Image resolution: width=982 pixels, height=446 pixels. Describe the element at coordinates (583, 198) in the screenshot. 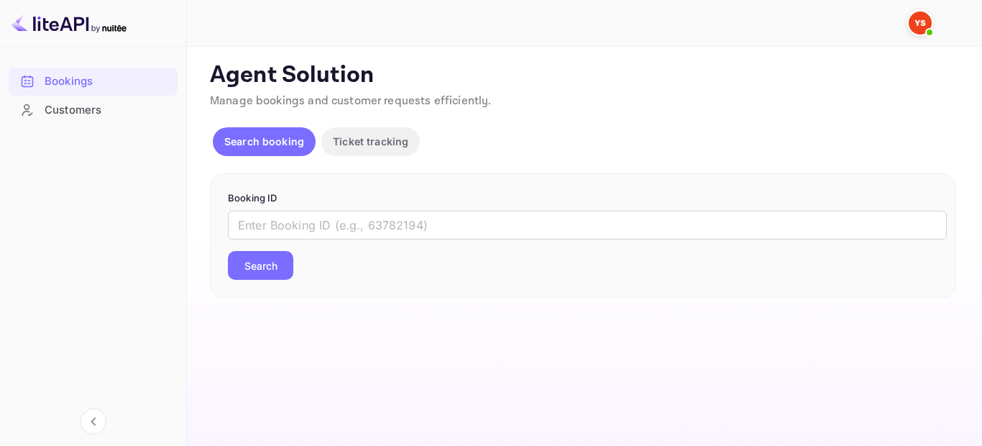

I see `p: Booking ID` at that location.